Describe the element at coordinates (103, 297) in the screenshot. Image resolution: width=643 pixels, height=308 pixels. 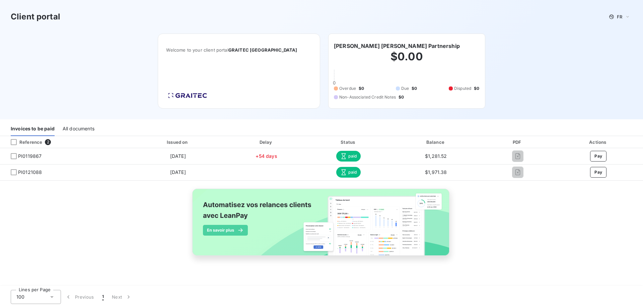
I see `span: 1` at that location.